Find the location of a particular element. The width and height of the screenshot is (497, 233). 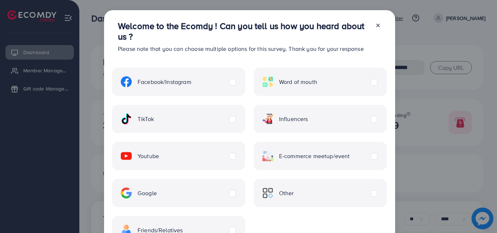

p: Please note that you can choose multiple options for this survey. Thank you for your response is located at coordinates (244, 49).